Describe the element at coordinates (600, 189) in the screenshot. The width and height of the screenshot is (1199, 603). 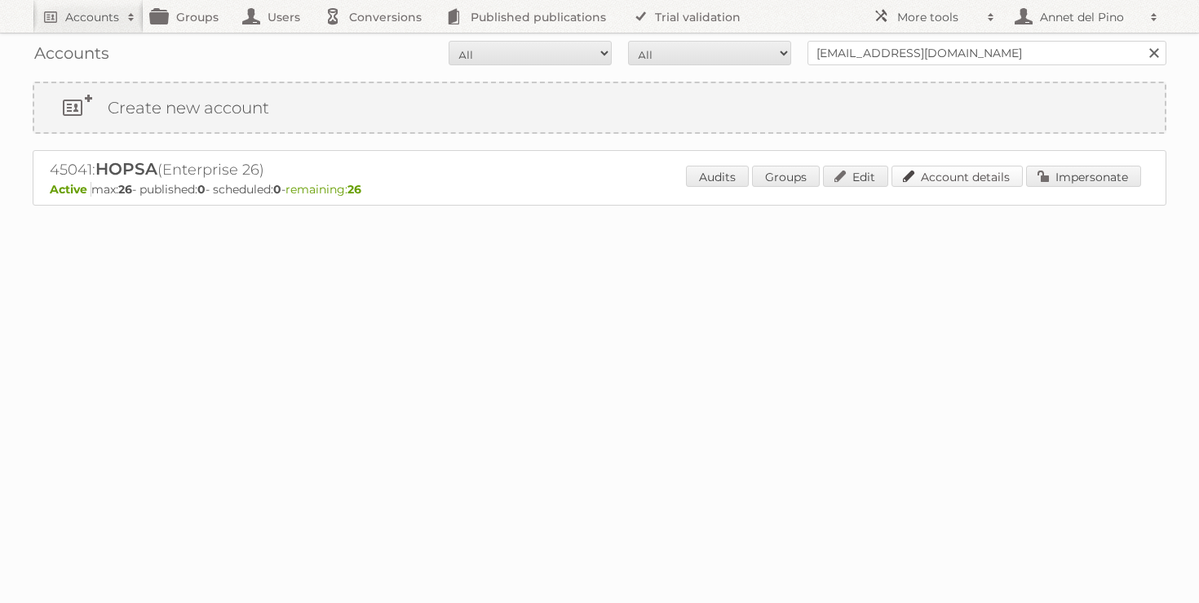
I see `p: max: - published: - scheduled: -` at that location.